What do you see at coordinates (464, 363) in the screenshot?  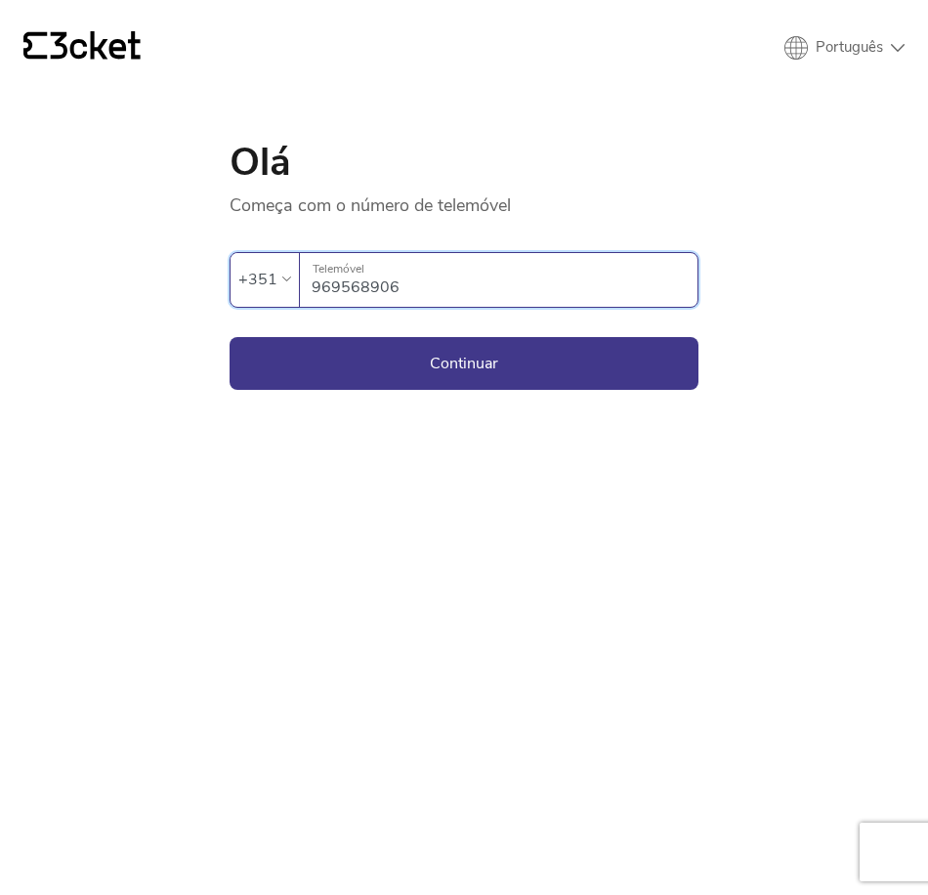 I see `button: Continuar` at bounding box center [464, 363].